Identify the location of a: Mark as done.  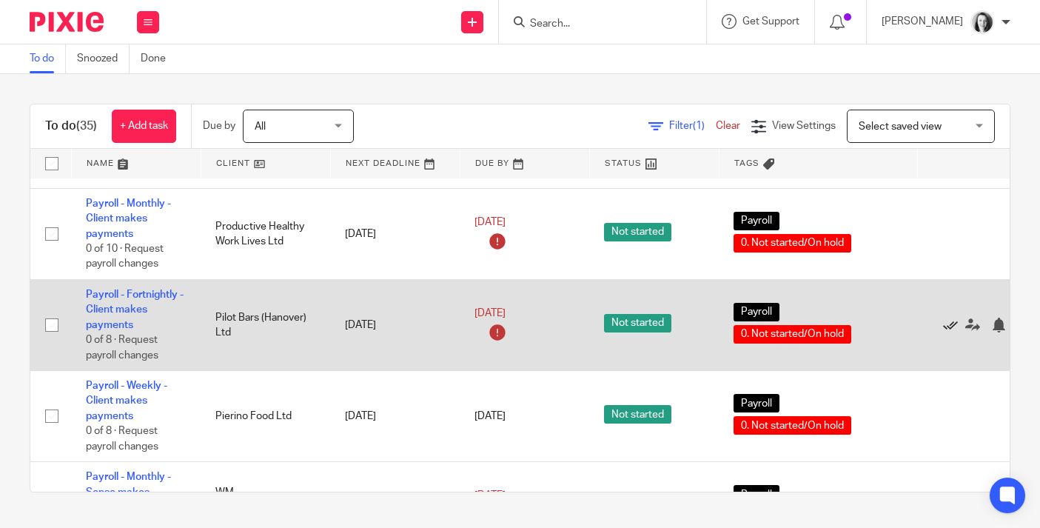
(954, 325).